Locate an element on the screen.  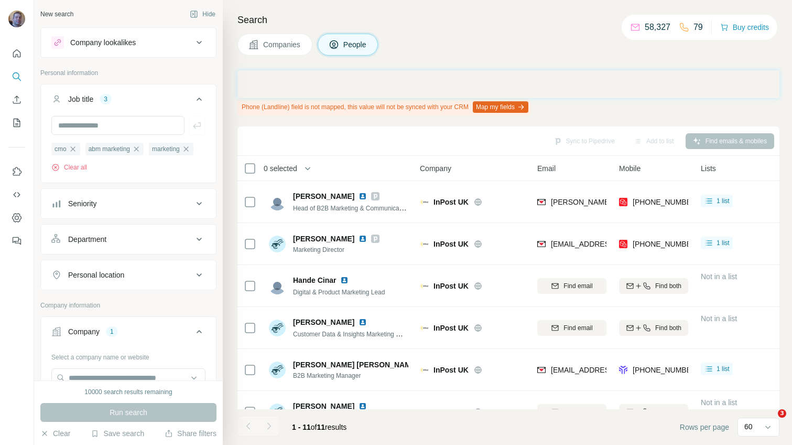
button: Find both is located at coordinates (654, 412).